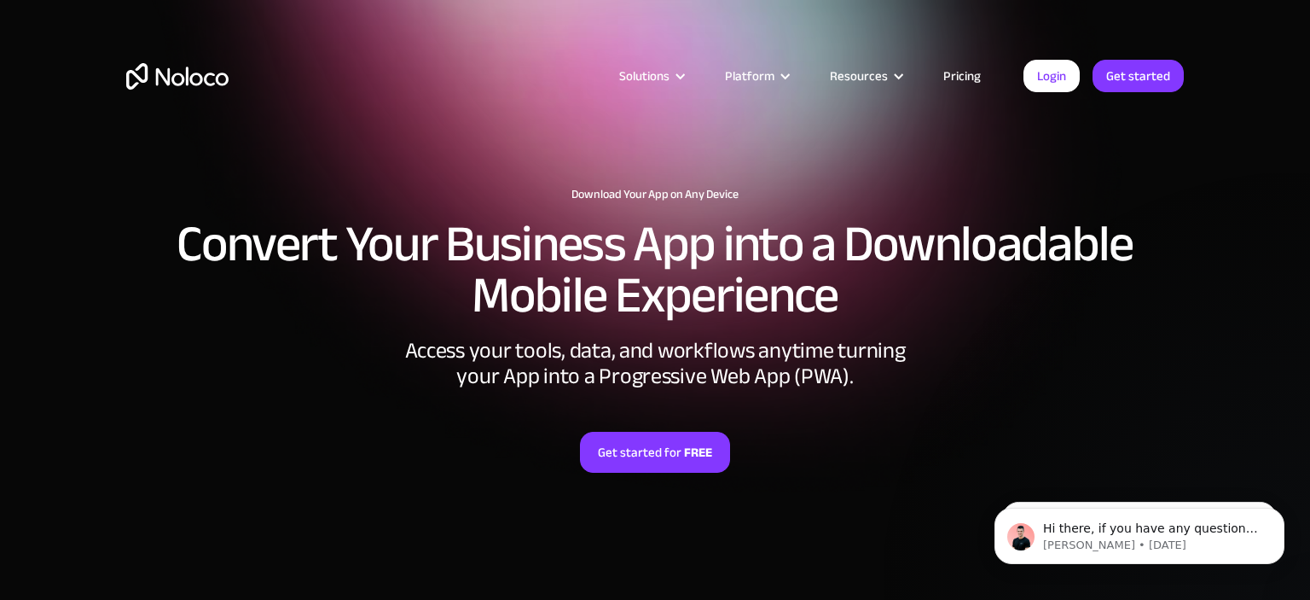 The height and width of the screenshot is (600, 1310). I want to click on p: Message from Darragh, sent 2w ago, so click(184, 73).